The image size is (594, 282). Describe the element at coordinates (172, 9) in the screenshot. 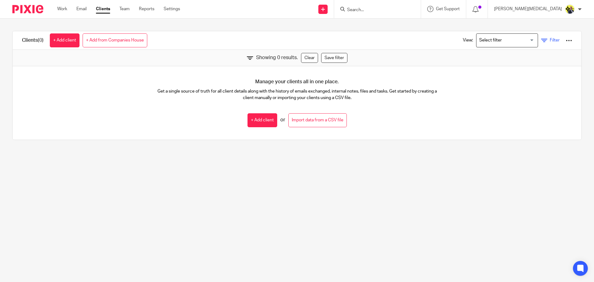

I see `a: Settings` at that location.